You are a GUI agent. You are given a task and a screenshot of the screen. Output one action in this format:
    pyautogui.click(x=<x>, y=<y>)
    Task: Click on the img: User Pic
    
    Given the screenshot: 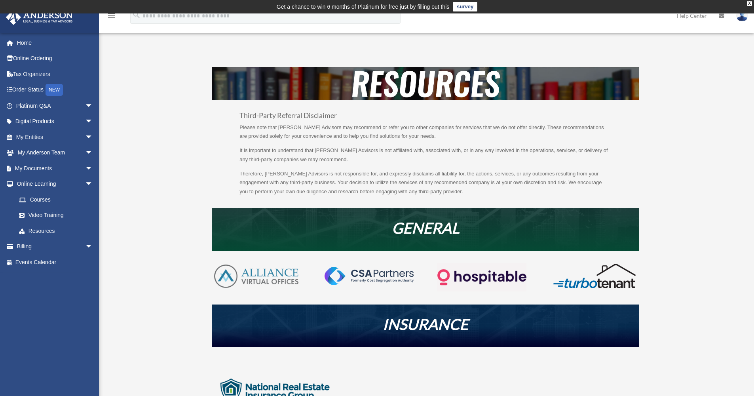 What is the action you would take?
    pyautogui.click(x=742, y=15)
    